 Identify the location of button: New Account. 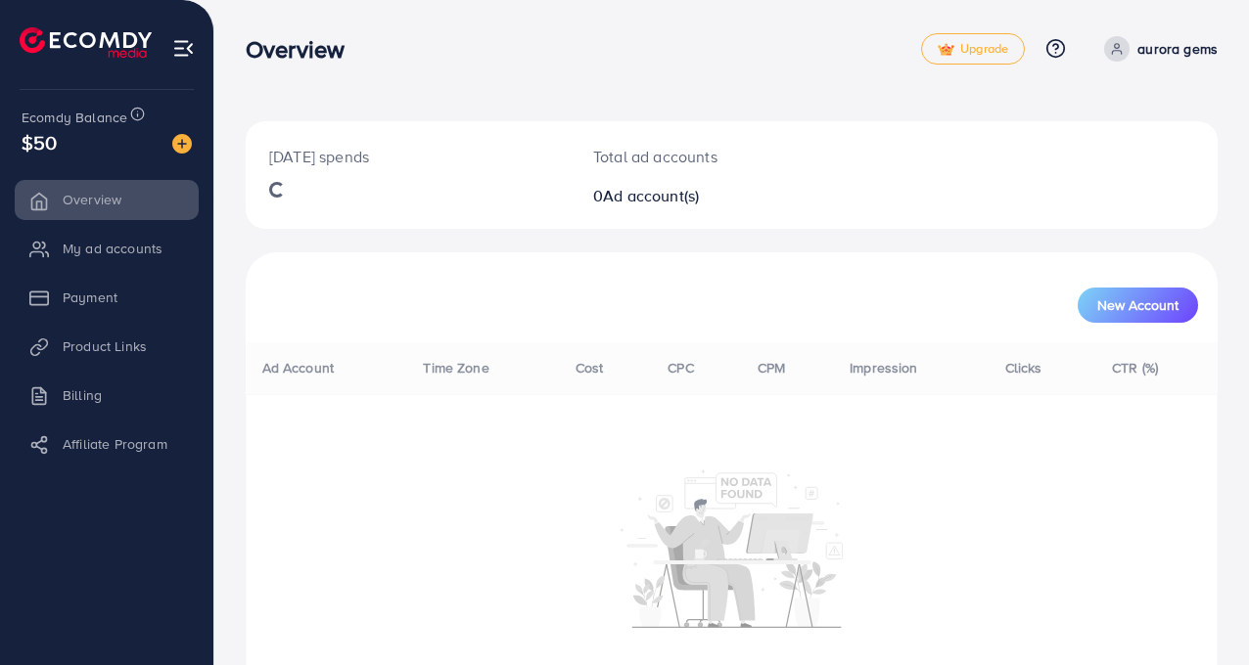
(1137, 305).